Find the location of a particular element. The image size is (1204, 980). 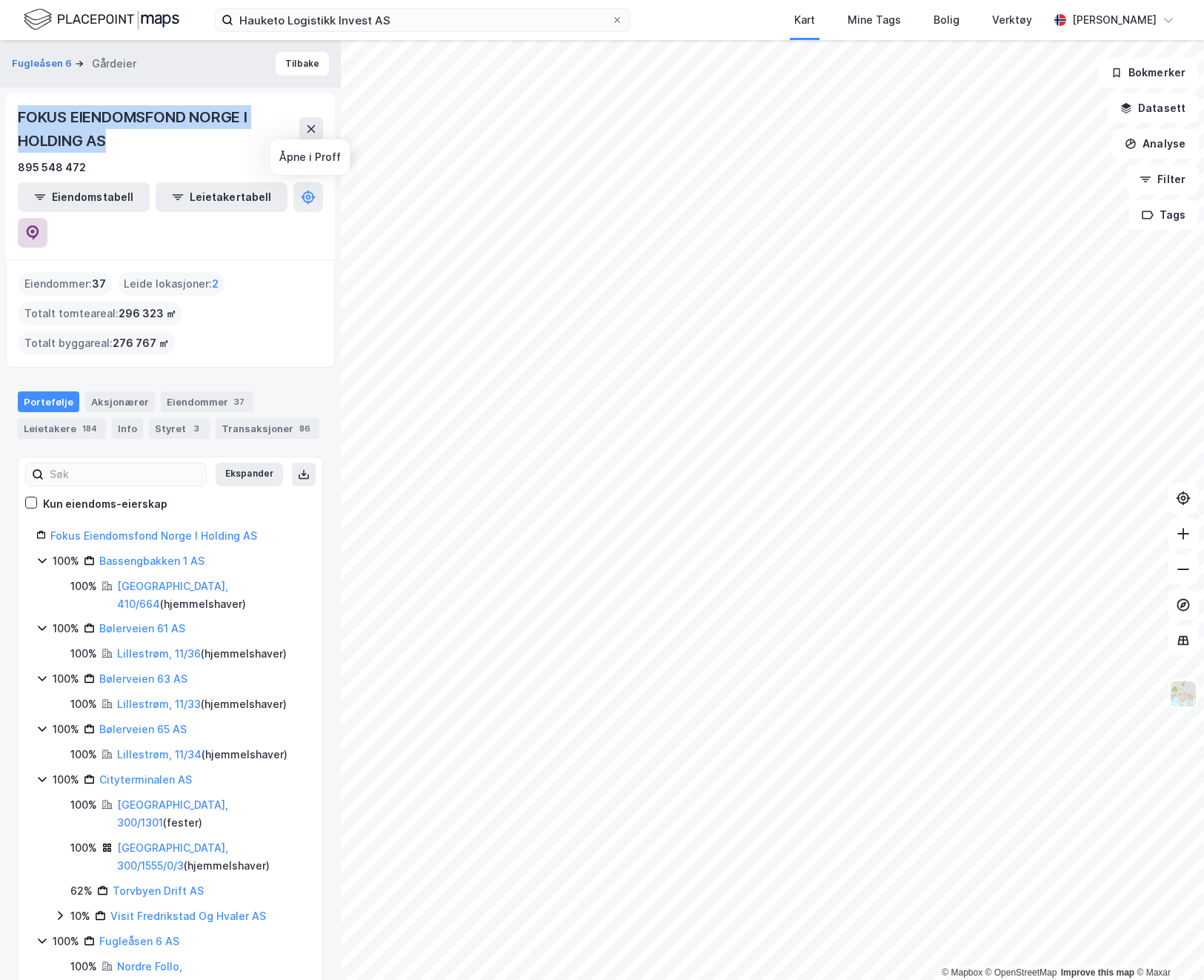

div: 895 548 472 is located at coordinates (52, 167).